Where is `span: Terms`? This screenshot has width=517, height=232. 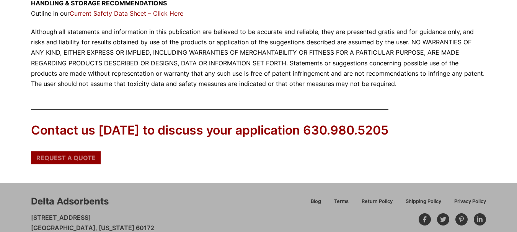
span: Terms is located at coordinates (341, 202).